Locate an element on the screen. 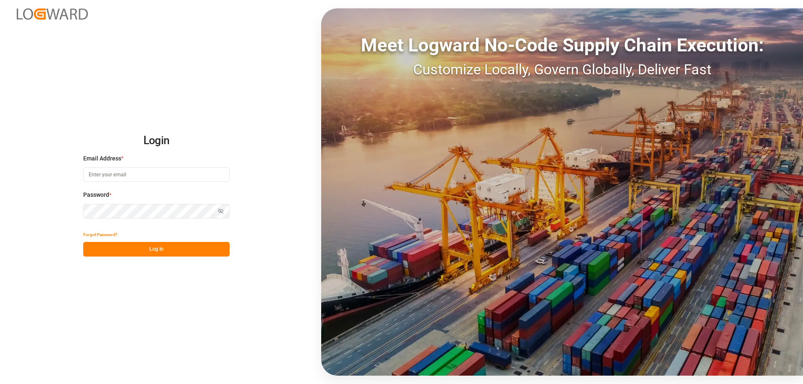 Image resolution: width=803 pixels, height=384 pixels. span: Password is located at coordinates (96, 195).